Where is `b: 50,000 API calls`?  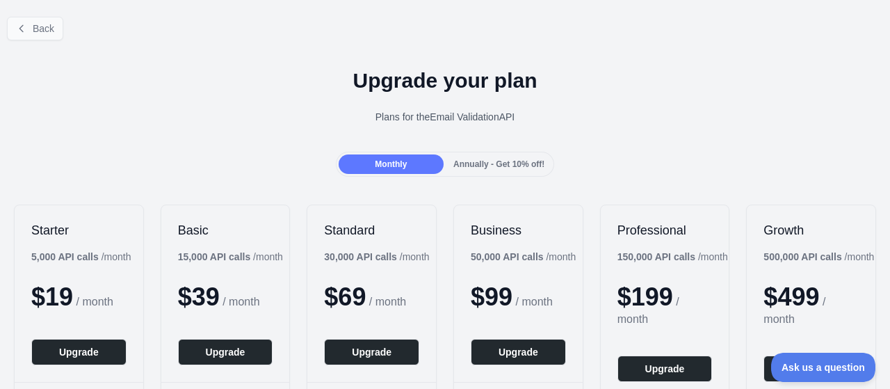
b: 50,000 API calls is located at coordinates (507, 257).